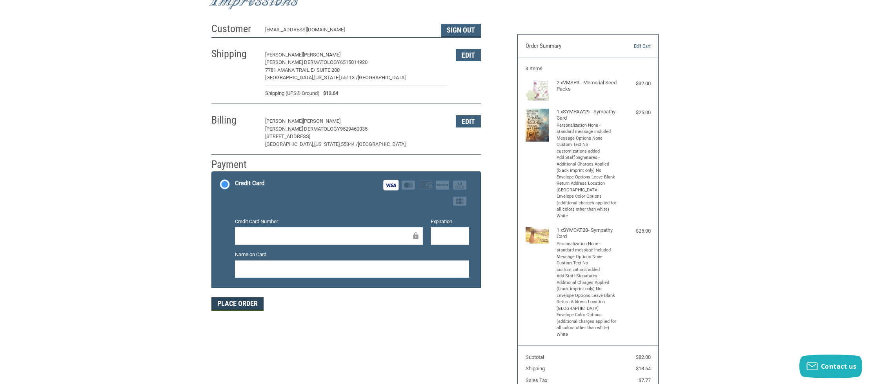  I want to click on span: / Suite 200, so click(327, 70).